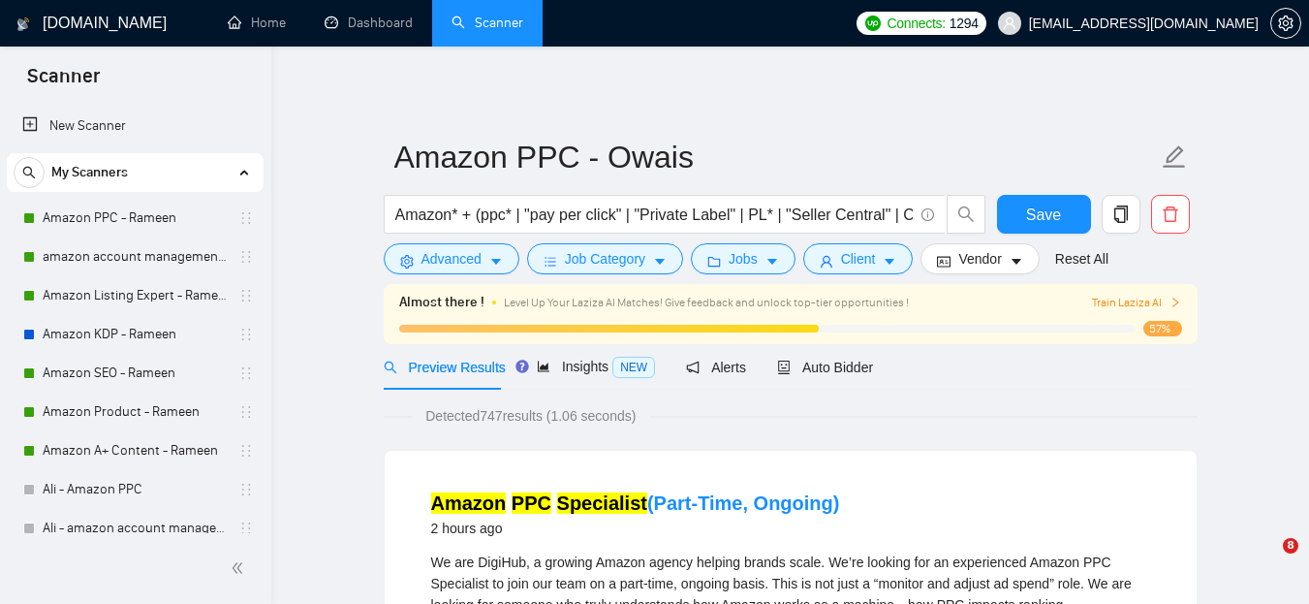  I want to click on span: Advanced, so click(451, 259).